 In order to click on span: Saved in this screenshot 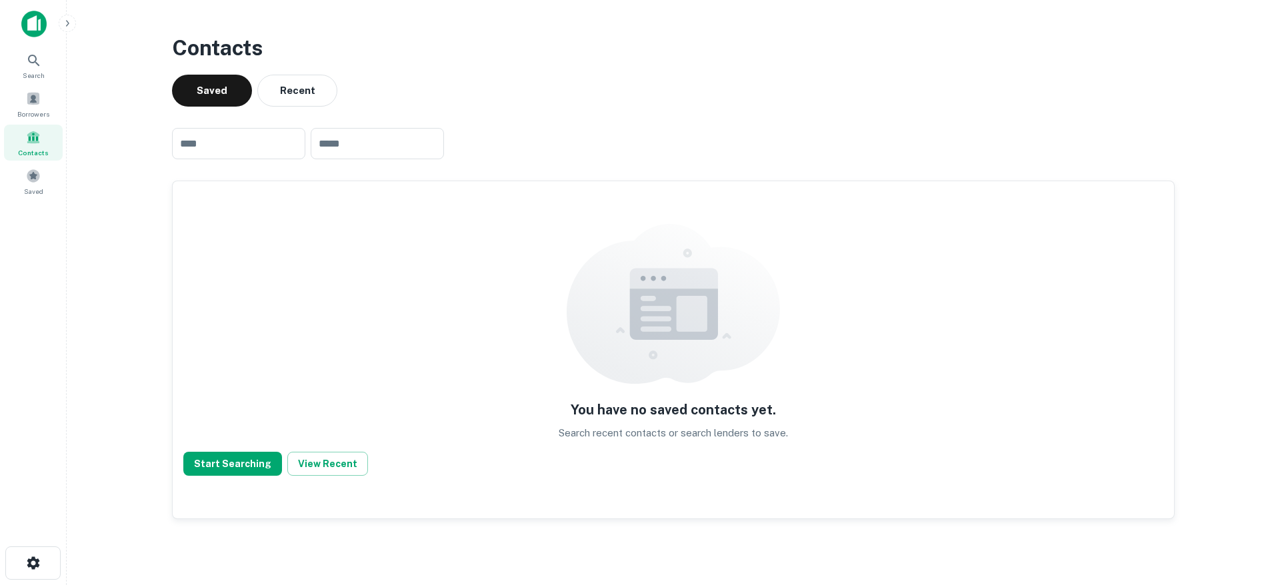, I will do `click(33, 191)`.